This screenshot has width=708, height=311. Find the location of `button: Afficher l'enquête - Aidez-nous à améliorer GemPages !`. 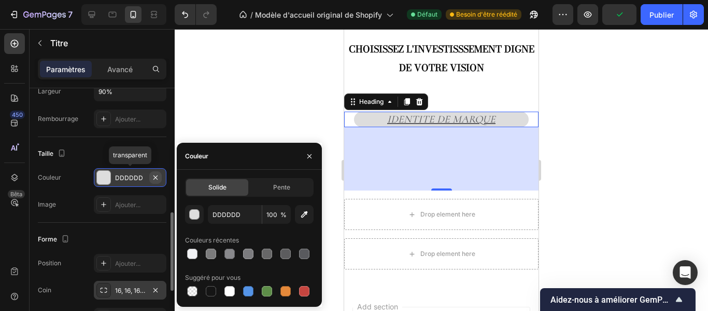

button: Afficher l'enquête - Aidez-nous à améliorer GemPages ! is located at coordinates (618, 299).